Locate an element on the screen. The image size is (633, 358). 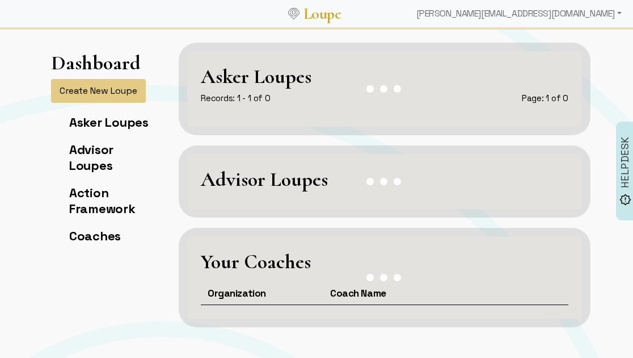
app-left-page-nav: Dashboard is located at coordinates (105, 153).